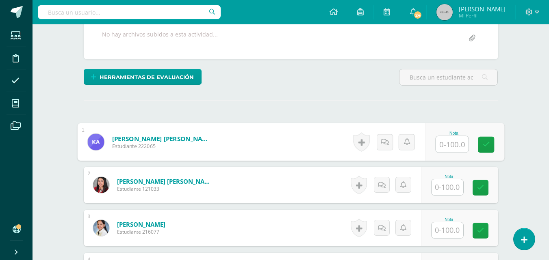 Image resolution: width=549 pixels, height=260 pixels. I want to click on span: Herramientas de evaluación, so click(147, 77).